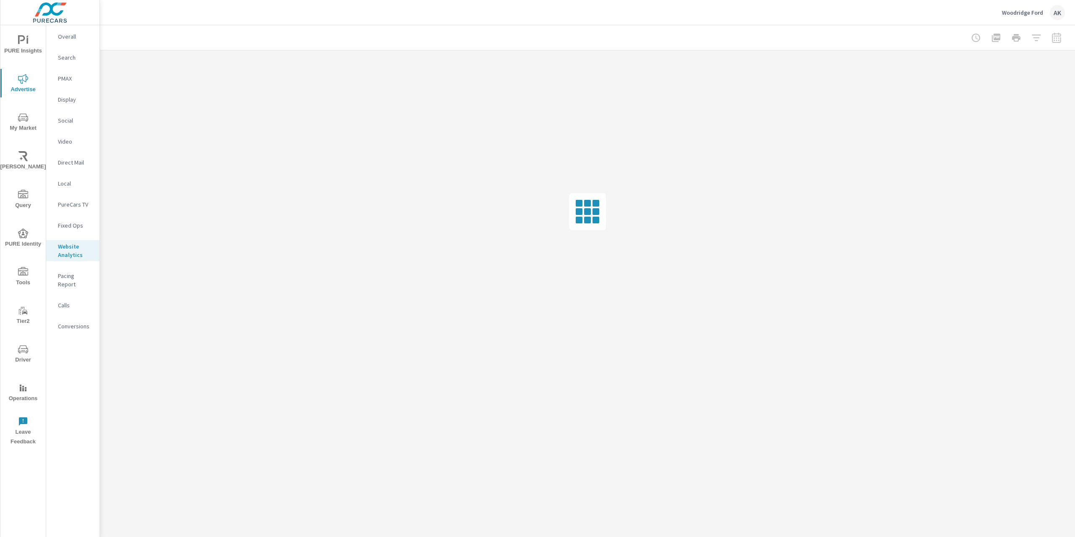 The height and width of the screenshot is (537, 1075). What do you see at coordinates (73, 183) in the screenshot?
I see `div: Local` at bounding box center [73, 183].